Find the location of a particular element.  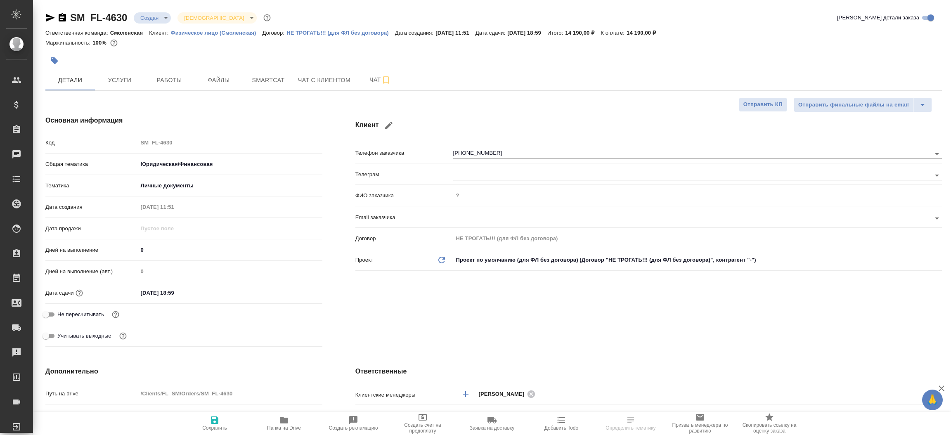

button: Определить тематику is located at coordinates (630, 423).